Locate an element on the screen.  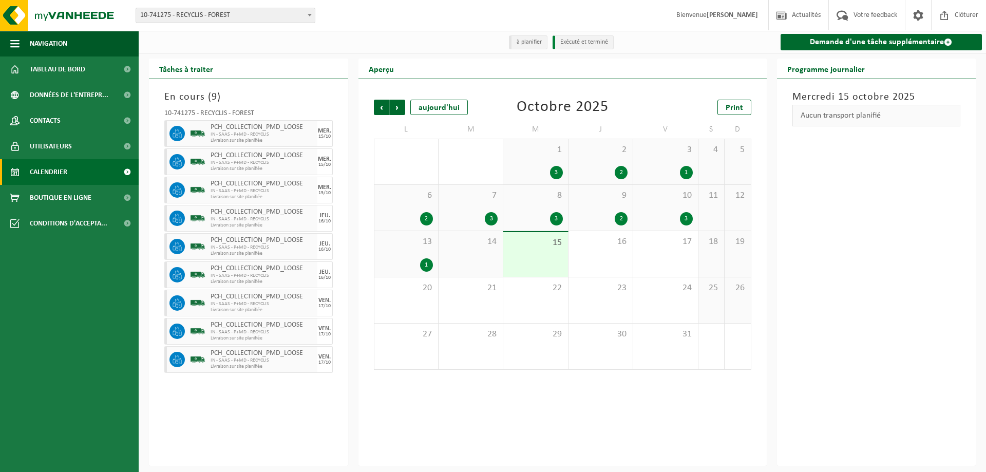
a: Print is located at coordinates (734, 107).